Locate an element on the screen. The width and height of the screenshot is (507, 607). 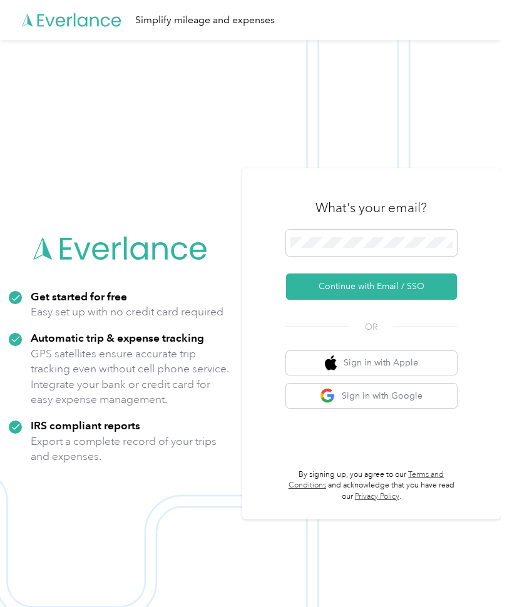
strong: IRS compliant reports is located at coordinates (85, 425).